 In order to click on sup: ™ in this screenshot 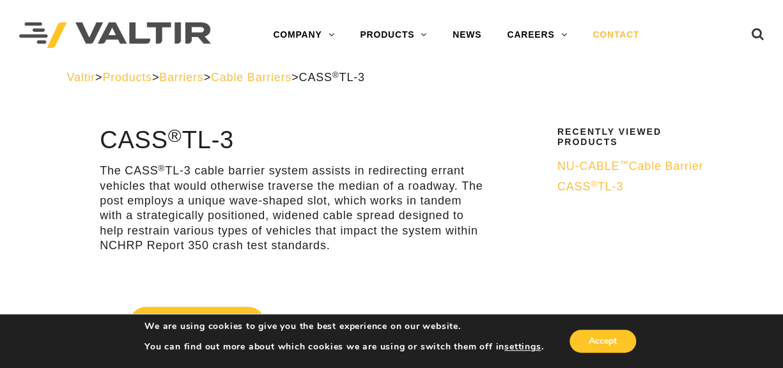, I will do `click(624, 164)`.